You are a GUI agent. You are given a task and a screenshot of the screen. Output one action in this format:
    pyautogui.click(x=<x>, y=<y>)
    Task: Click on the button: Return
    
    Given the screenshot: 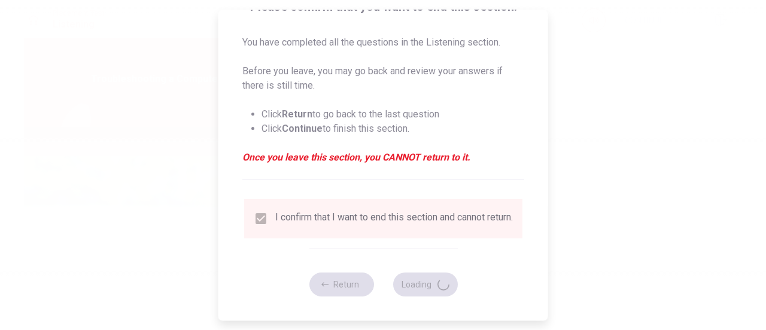 What is the action you would take?
    pyautogui.click(x=341, y=284)
    